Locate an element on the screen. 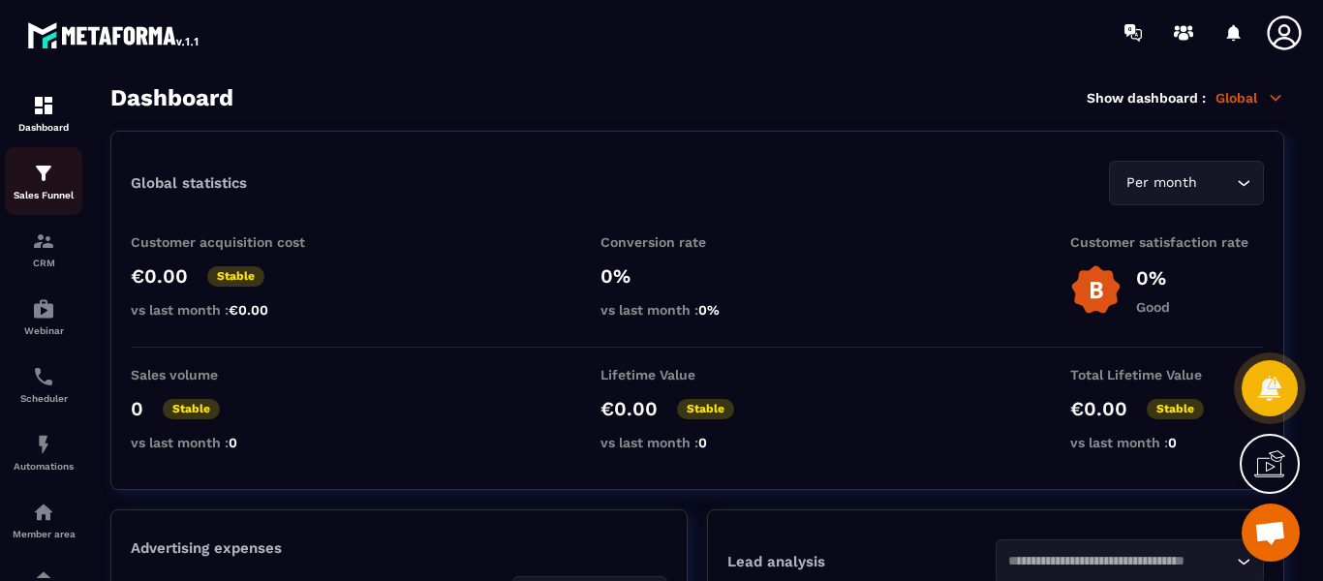 The image size is (1323, 581). p: Advertising expenses is located at coordinates (399, 548).